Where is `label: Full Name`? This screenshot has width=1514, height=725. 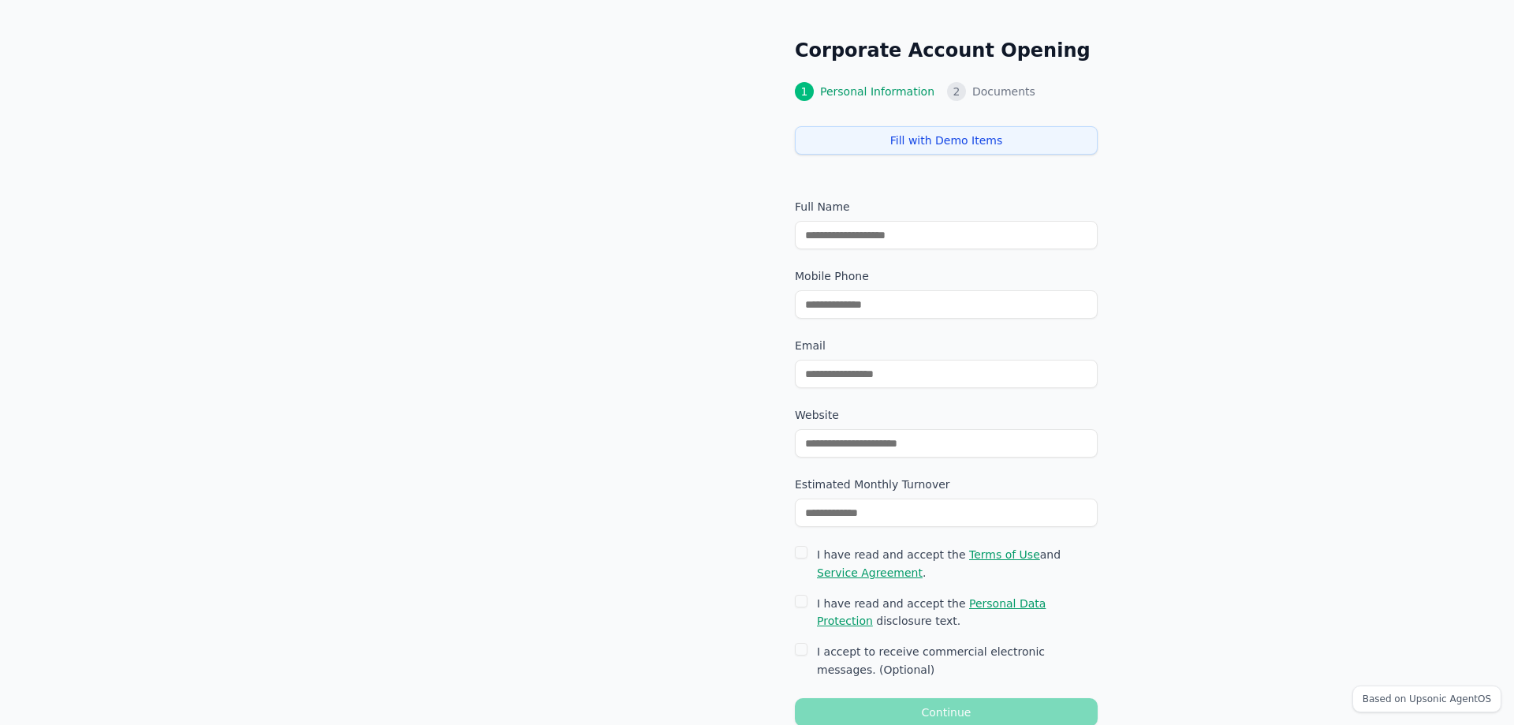
label: Full Name is located at coordinates (946, 207).